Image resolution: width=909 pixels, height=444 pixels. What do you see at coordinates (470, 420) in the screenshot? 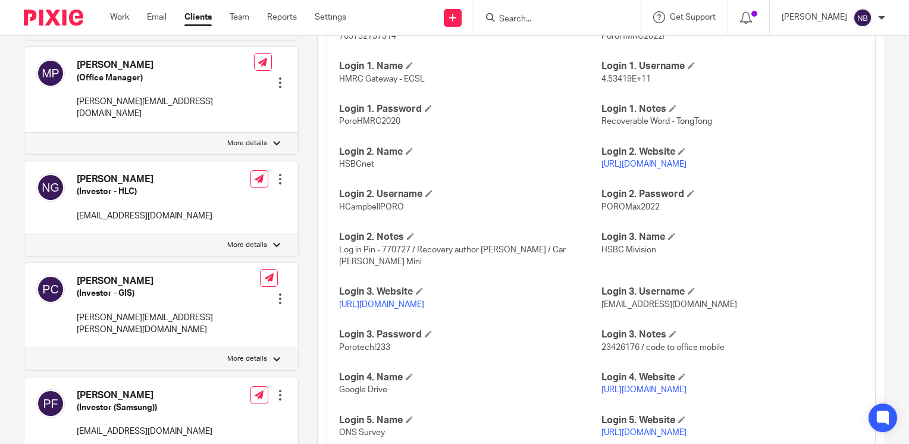
I see `h4: Login 5. Name` at bounding box center [470, 420].